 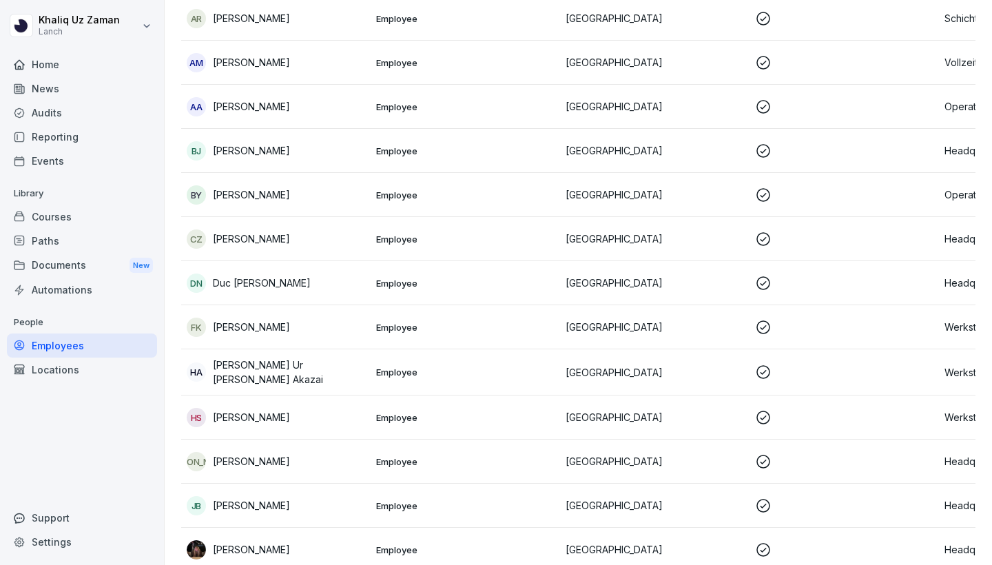 What do you see at coordinates (82, 136) in the screenshot?
I see `a: Reporting` at bounding box center [82, 136].